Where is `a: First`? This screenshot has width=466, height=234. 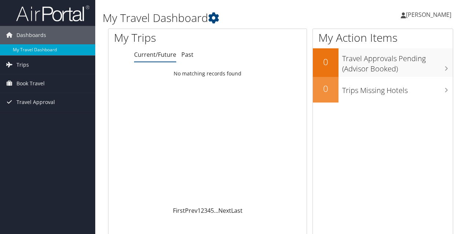
a: First is located at coordinates (179, 211).